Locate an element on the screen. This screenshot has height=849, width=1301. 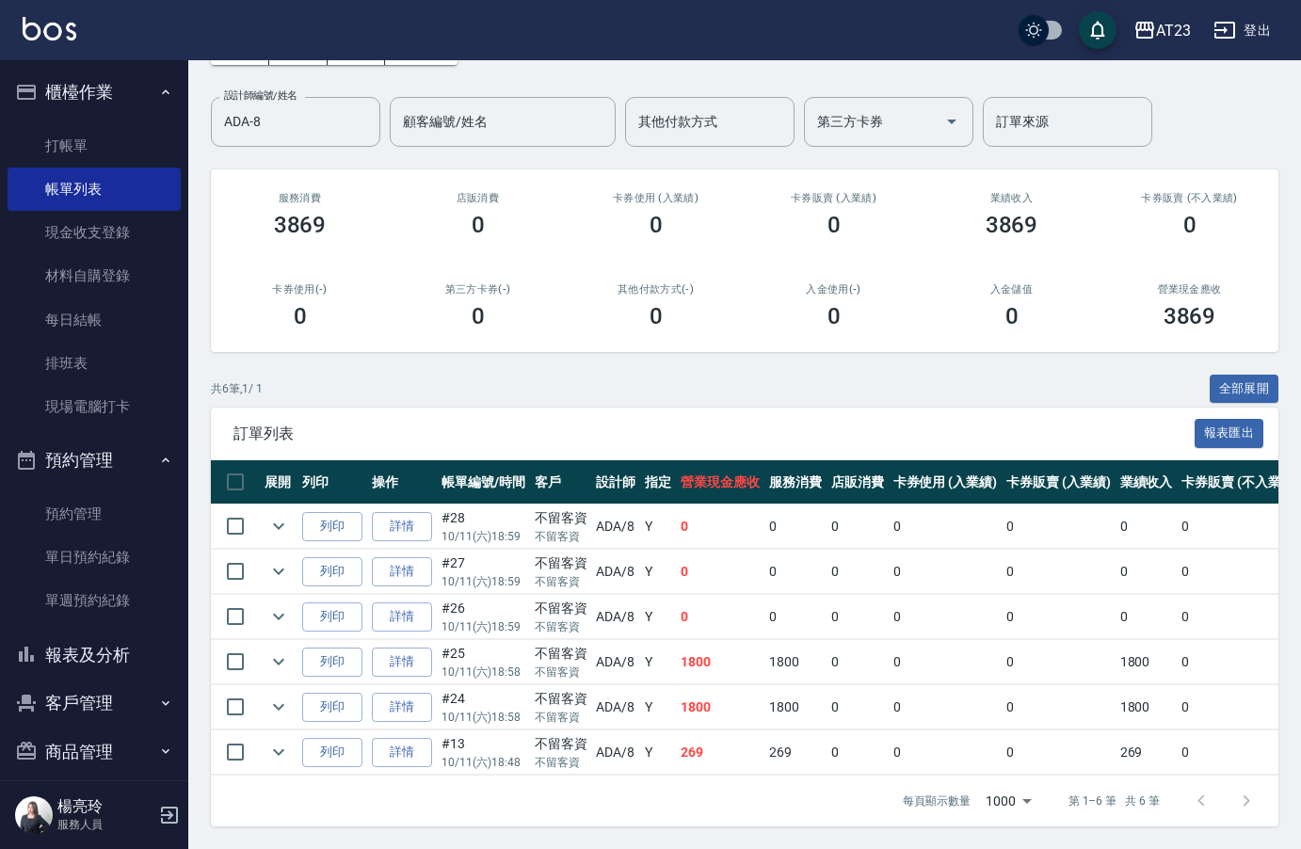
a: 單日預約紀錄 is located at coordinates (94, 557).